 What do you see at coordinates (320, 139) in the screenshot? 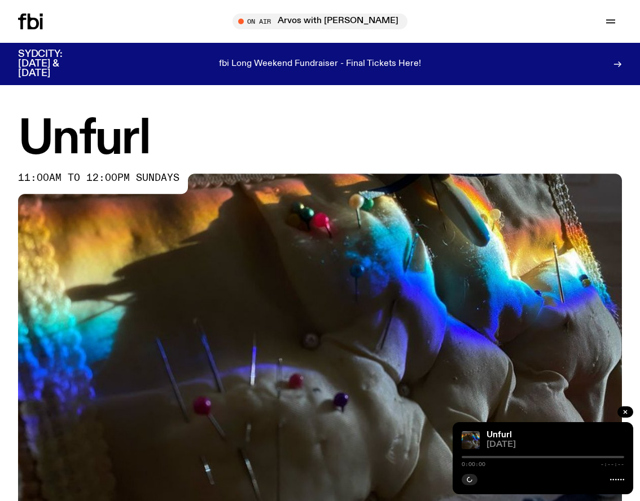
I see `h1: Unfurl` at bounding box center [320, 139].